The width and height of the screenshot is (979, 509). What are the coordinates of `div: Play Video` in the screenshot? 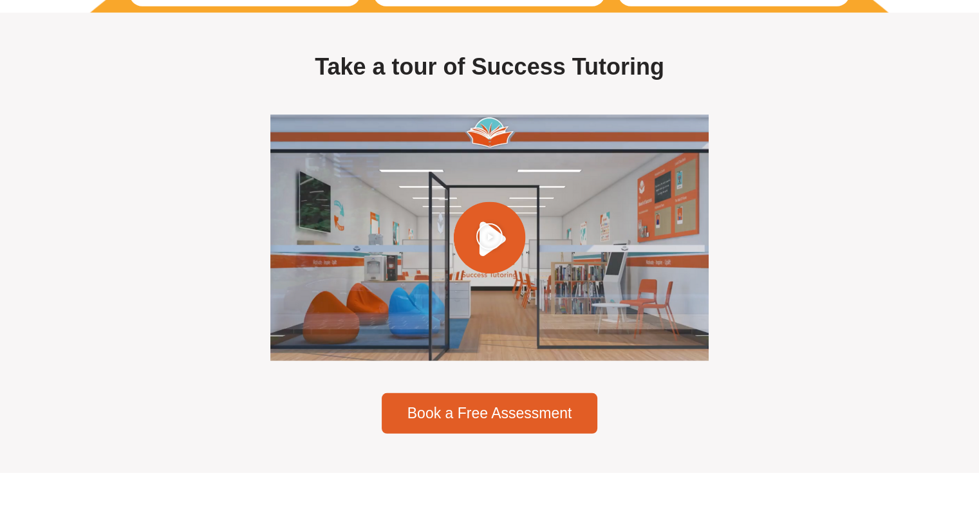 It's located at (489, 237).